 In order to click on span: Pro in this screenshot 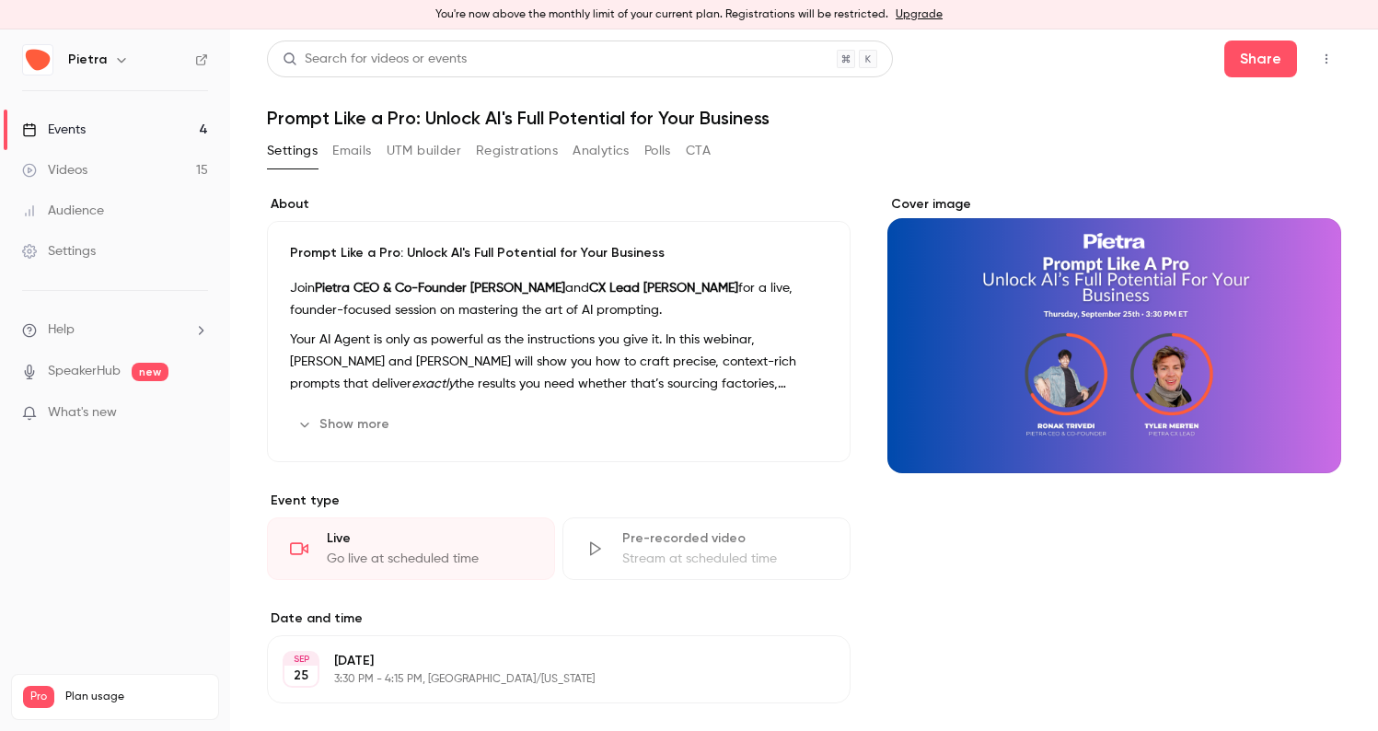, I will do `click(39, 697)`.